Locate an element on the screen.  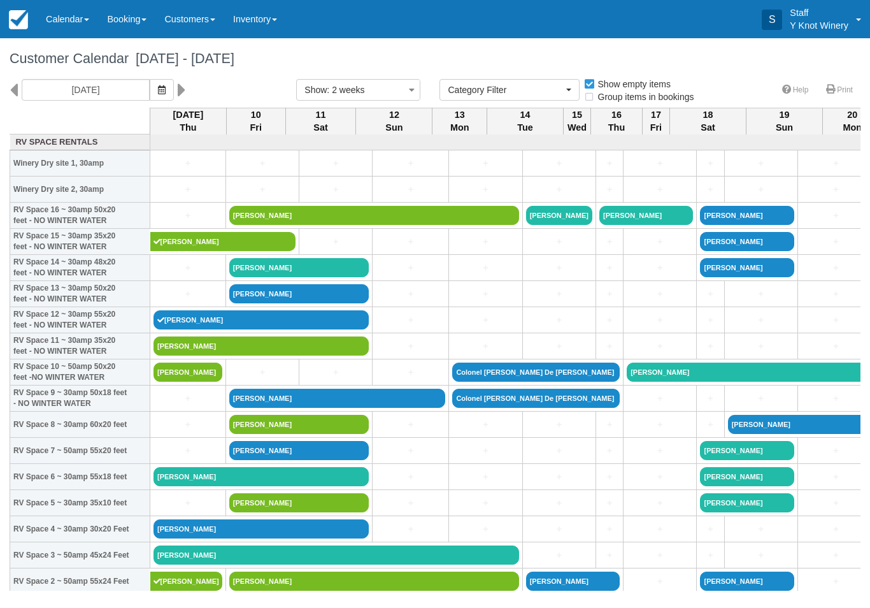
th: Winery Dry site 2, 30amp is located at coordinates (80, 189).